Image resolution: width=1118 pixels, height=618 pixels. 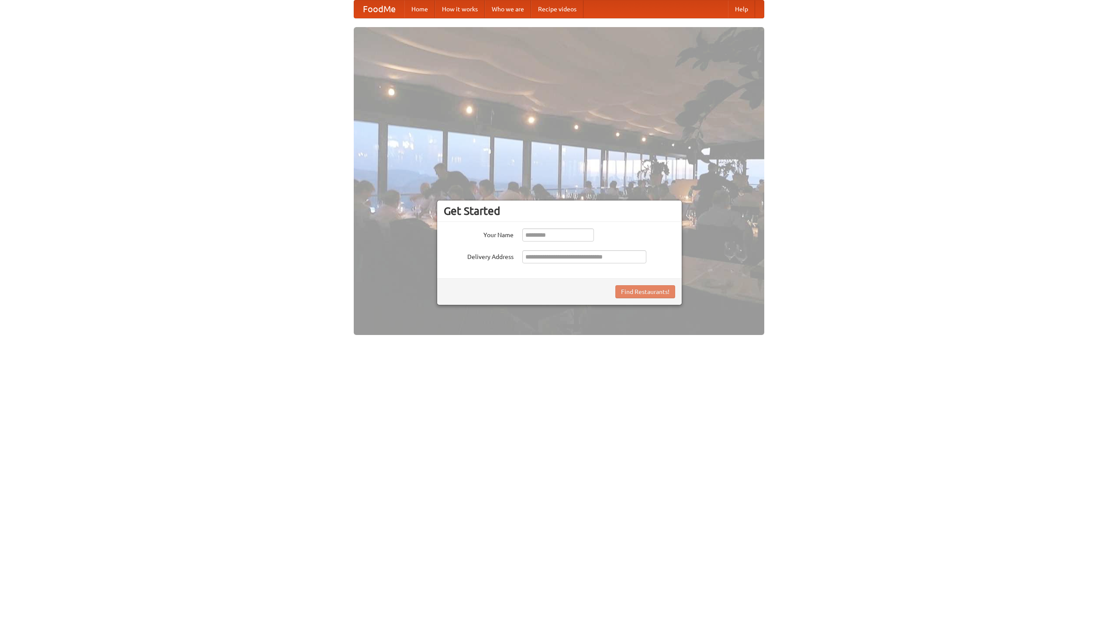 I want to click on label: Delivery Address, so click(x=479, y=256).